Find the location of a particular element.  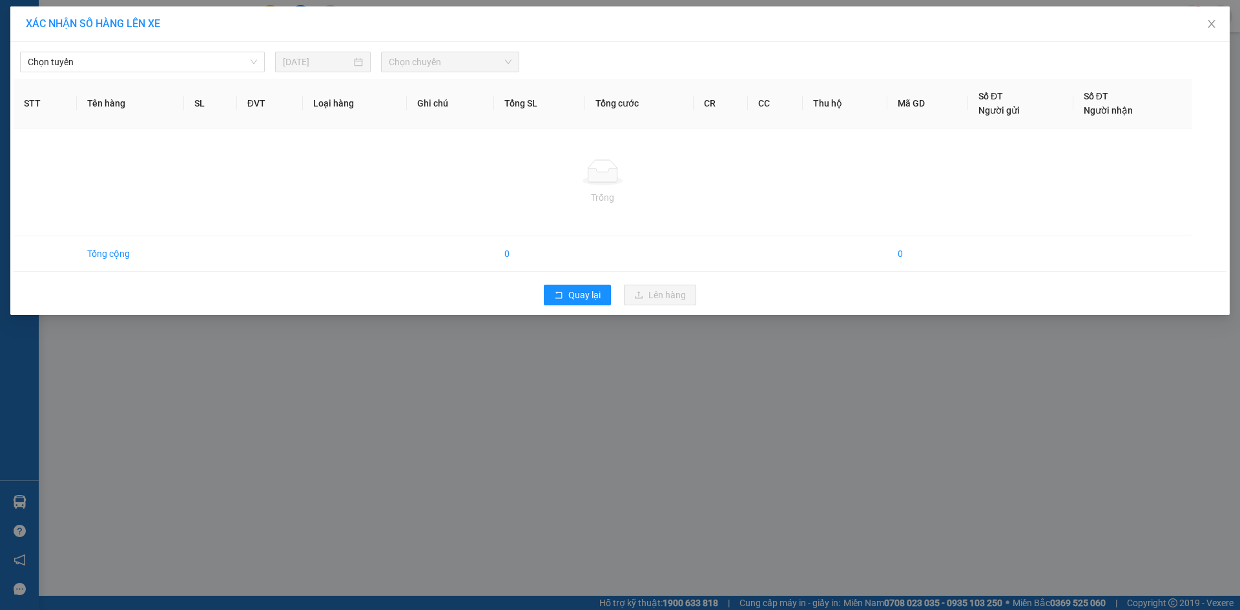

th: SL is located at coordinates (210, 103).